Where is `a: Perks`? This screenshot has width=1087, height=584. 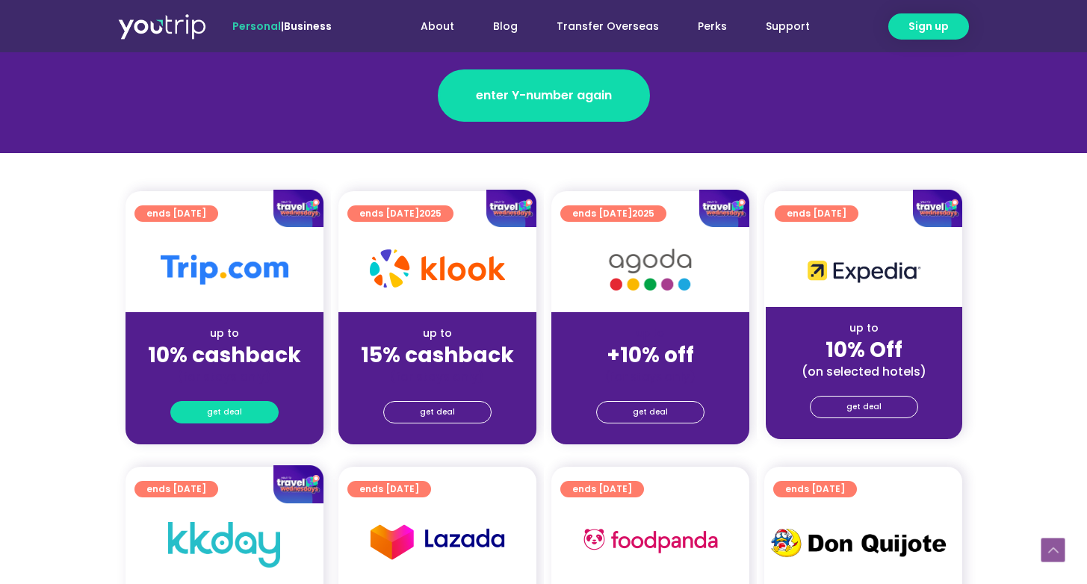
a: Perks is located at coordinates (712, 26).